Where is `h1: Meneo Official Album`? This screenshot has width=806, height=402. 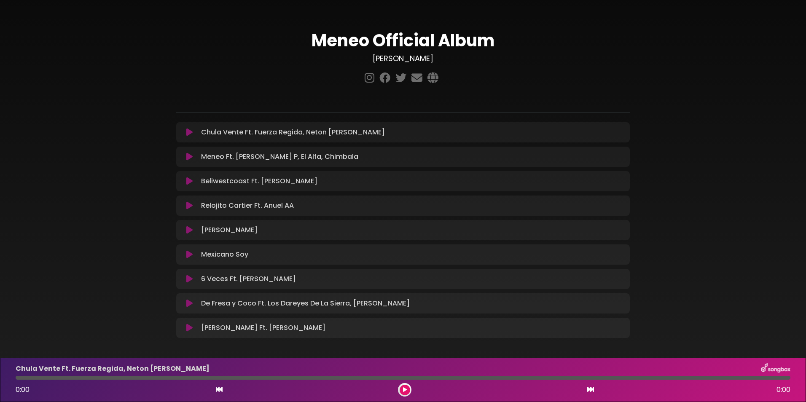
h1: Meneo Official Album is located at coordinates (403, 40).